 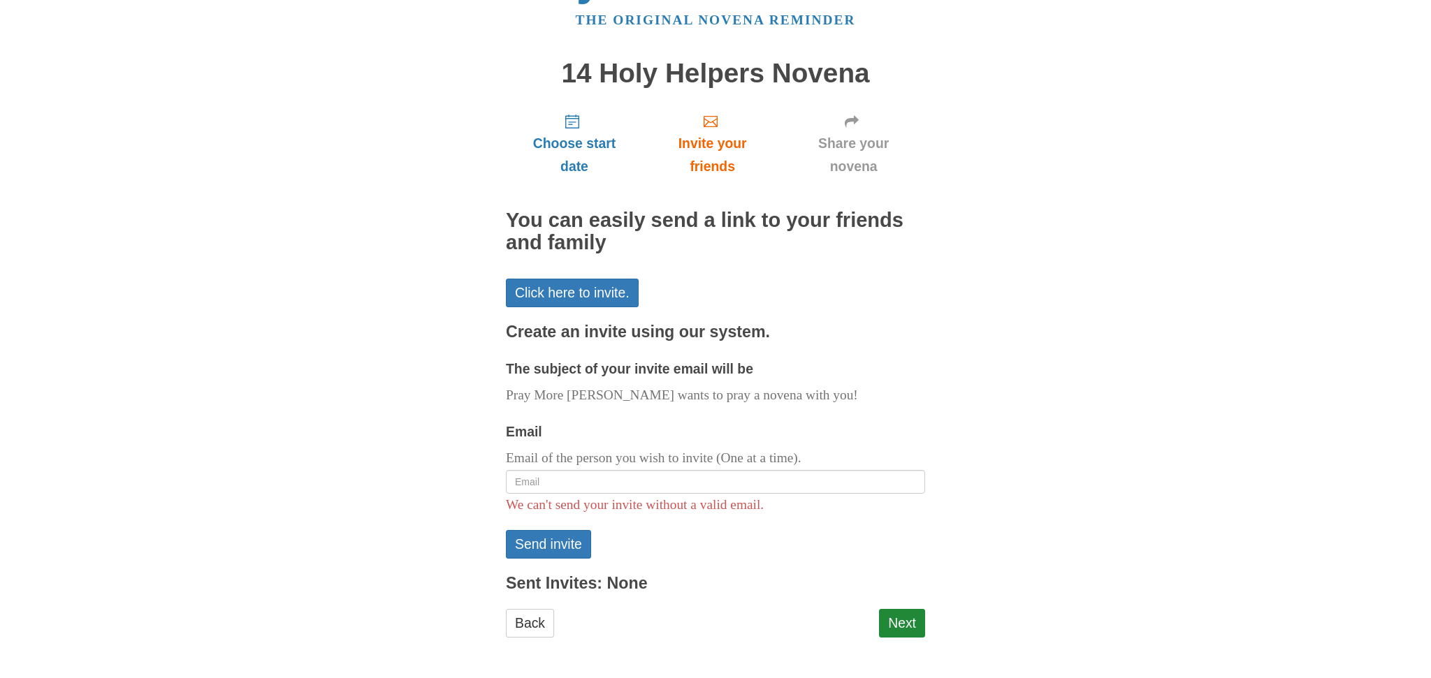 What do you see at coordinates (715, 20) in the screenshot?
I see `a: The original novena reminder` at bounding box center [715, 20].